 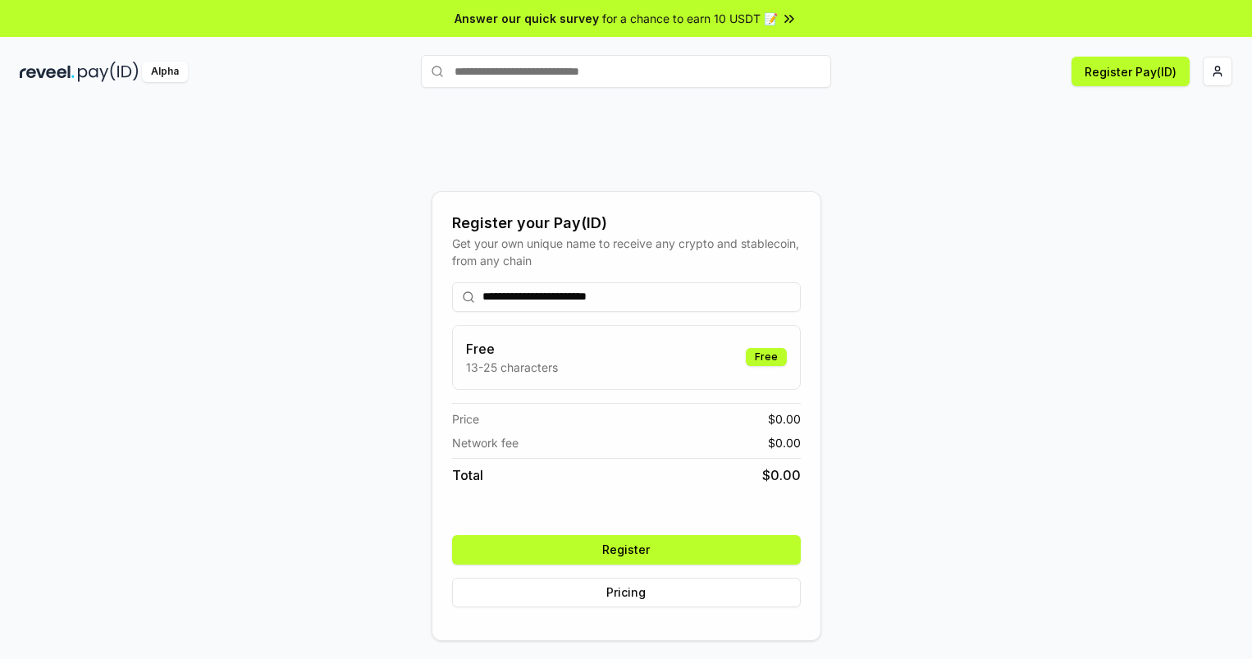 What do you see at coordinates (766, 357) in the screenshot?
I see `div: Free` at bounding box center [766, 357].